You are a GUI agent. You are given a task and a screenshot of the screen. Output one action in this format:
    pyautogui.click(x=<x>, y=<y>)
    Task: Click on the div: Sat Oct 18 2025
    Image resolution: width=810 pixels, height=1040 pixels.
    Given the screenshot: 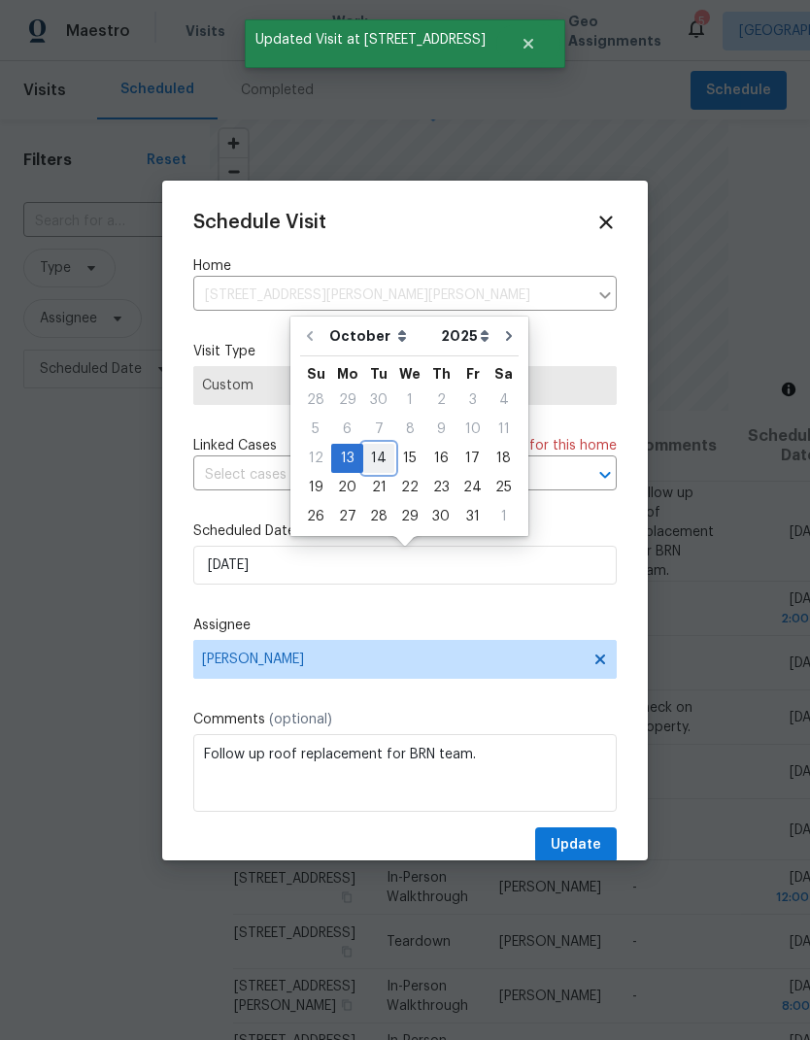 What is the action you would take?
    pyautogui.click(x=503, y=458)
    